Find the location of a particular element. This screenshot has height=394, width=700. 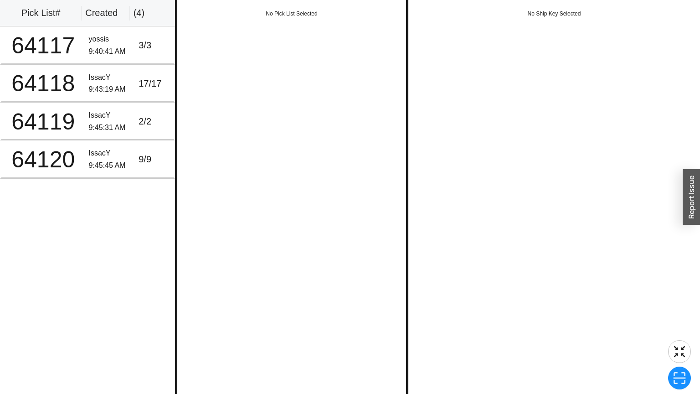

div: 3 / 3 is located at coordinates (154, 45).